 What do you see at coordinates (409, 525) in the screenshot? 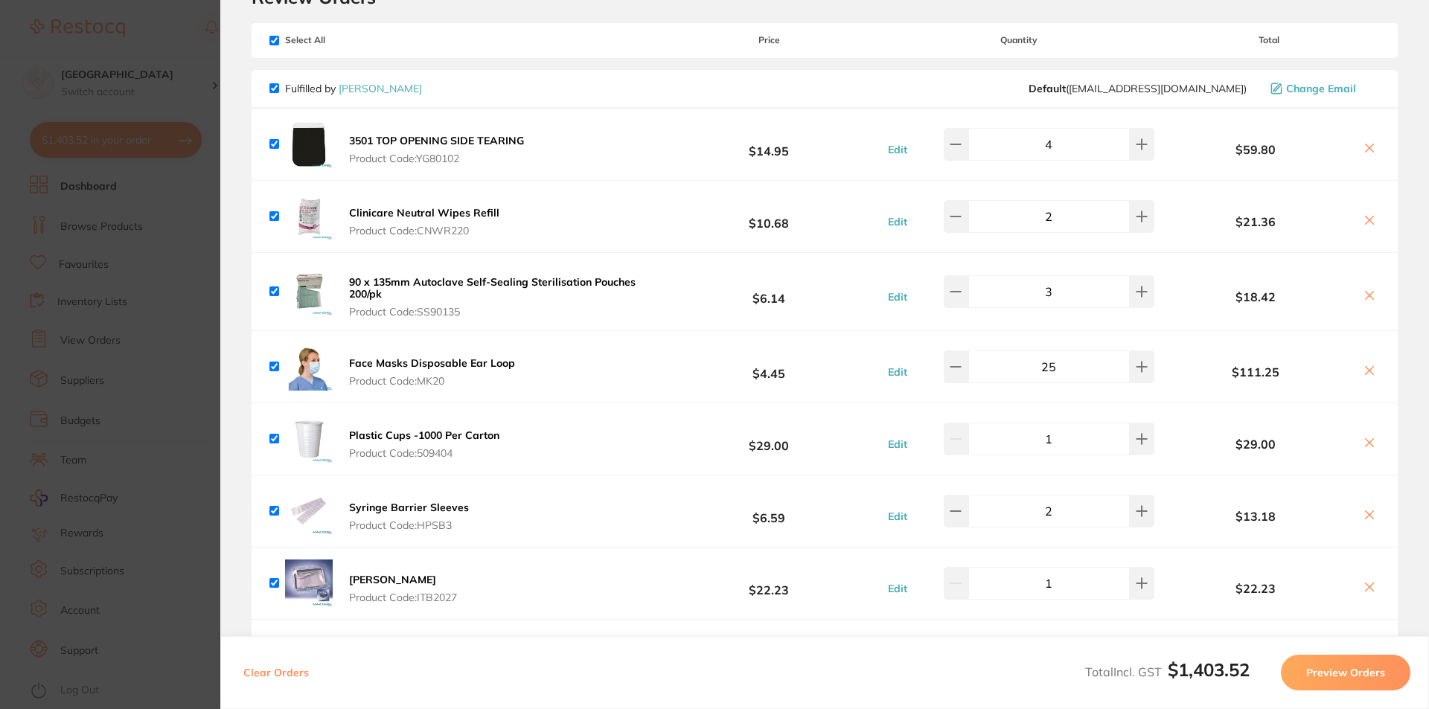
I see `span: Product Code: HPSB3` at bounding box center [409, 525].